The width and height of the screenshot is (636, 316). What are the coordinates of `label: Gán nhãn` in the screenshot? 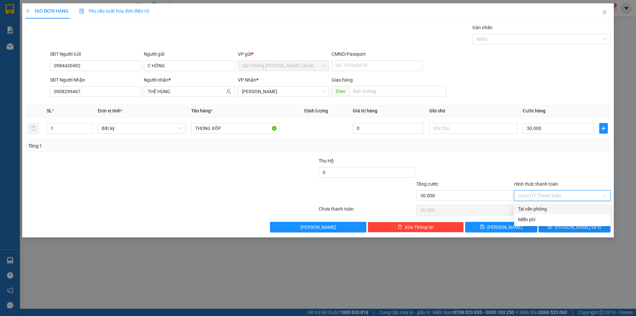 It's located at (483, 28).